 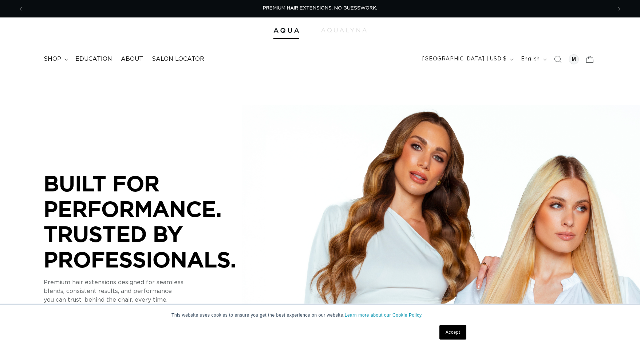 I want to click on button: English, so click(x=533, y=59).